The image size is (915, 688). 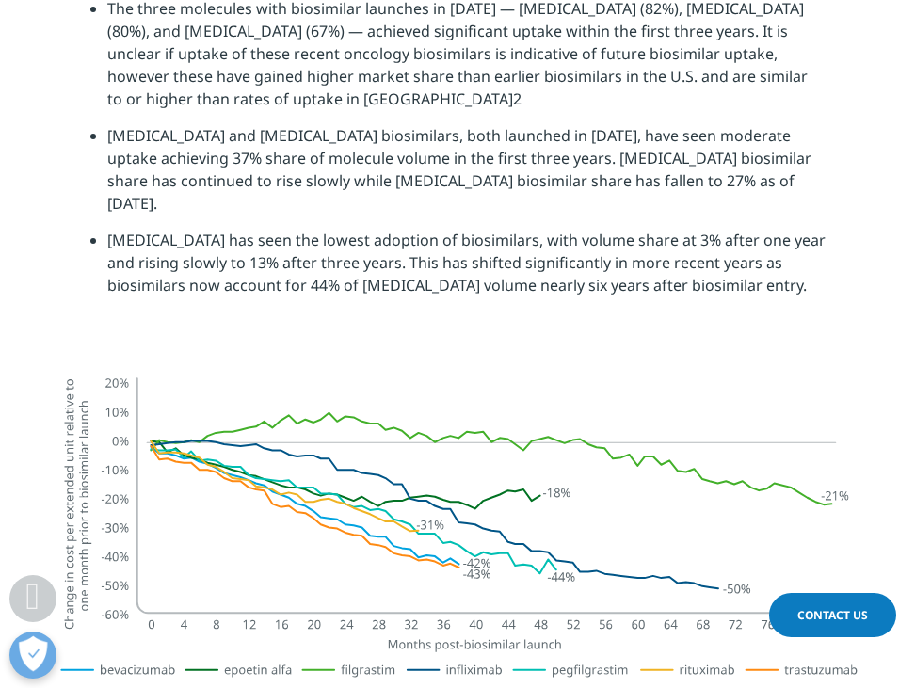 I want to click on span: Contact Us, so click(x=832, y=615).